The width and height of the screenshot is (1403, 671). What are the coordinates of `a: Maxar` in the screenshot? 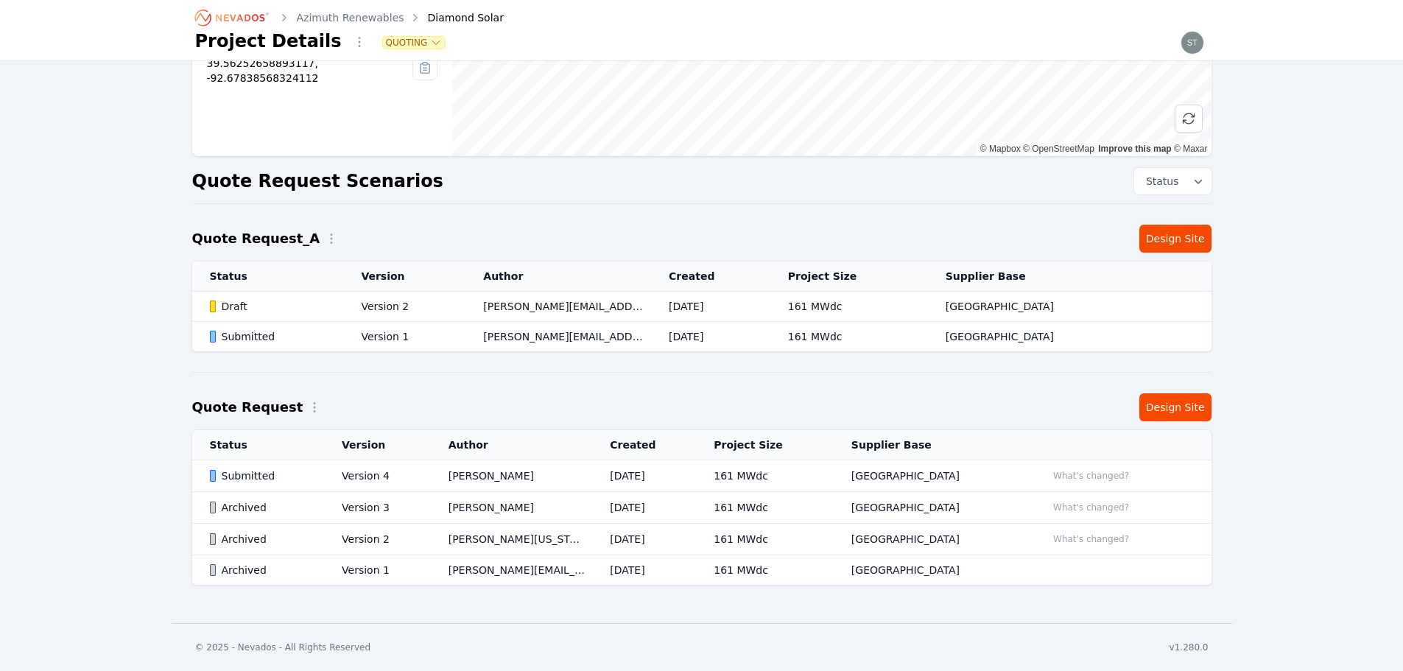 It's located at (1191, 149).